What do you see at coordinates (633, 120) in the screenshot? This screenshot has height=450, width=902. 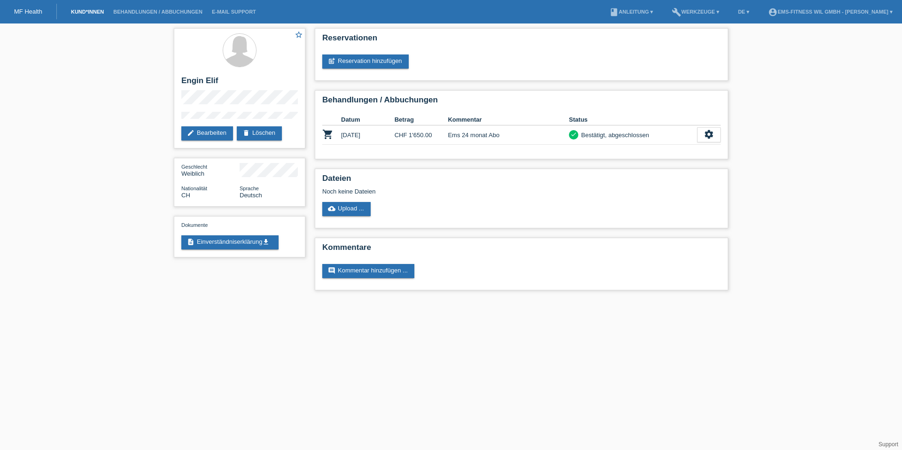 I see `th: Status` at bounding box center [633, 120].